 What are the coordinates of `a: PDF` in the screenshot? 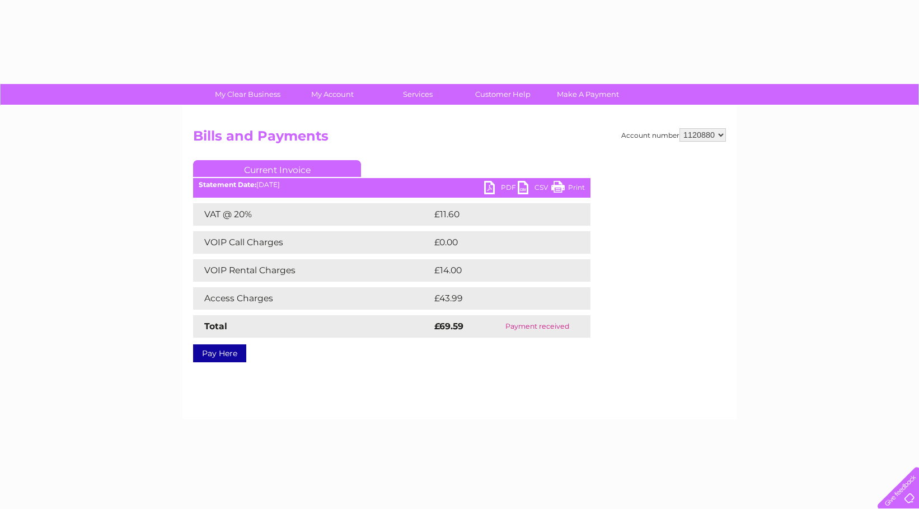 It's located at (501, 189).